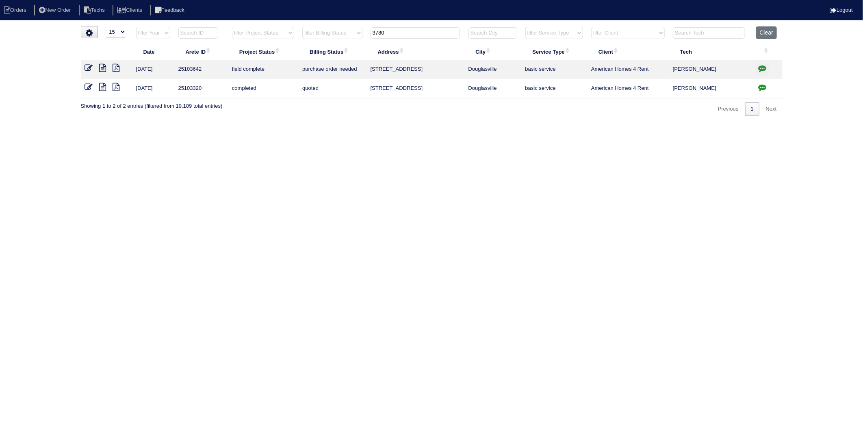  Describe the element at coordinates (841, 10) in the screenshot. I see `a: Logout` at that location.